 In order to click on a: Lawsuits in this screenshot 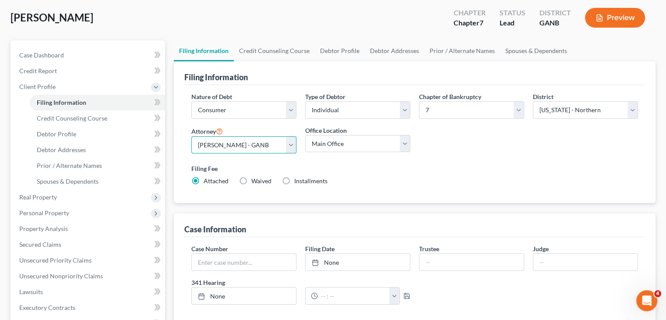, I will do `click(88, 292)`.